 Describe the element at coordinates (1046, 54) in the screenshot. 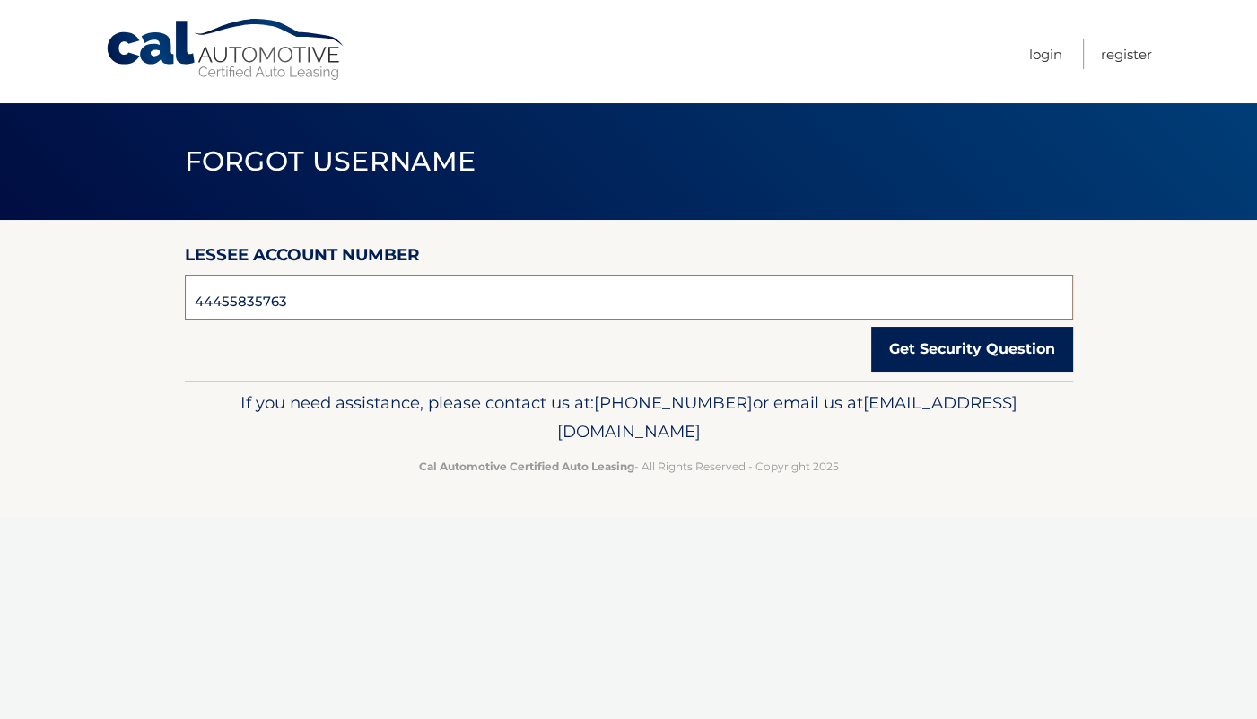

I see `a: Login` at that location.